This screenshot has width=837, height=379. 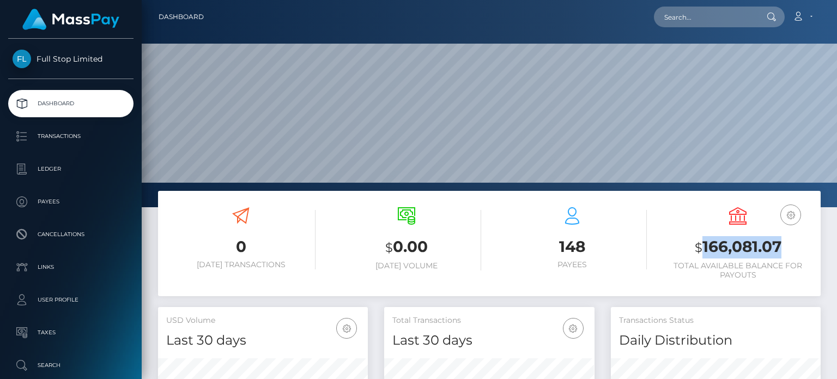 What do you see at coordinates (71, 103) in the screenshot?
I see `p: Dashboard` at bounding box center [71, 103].